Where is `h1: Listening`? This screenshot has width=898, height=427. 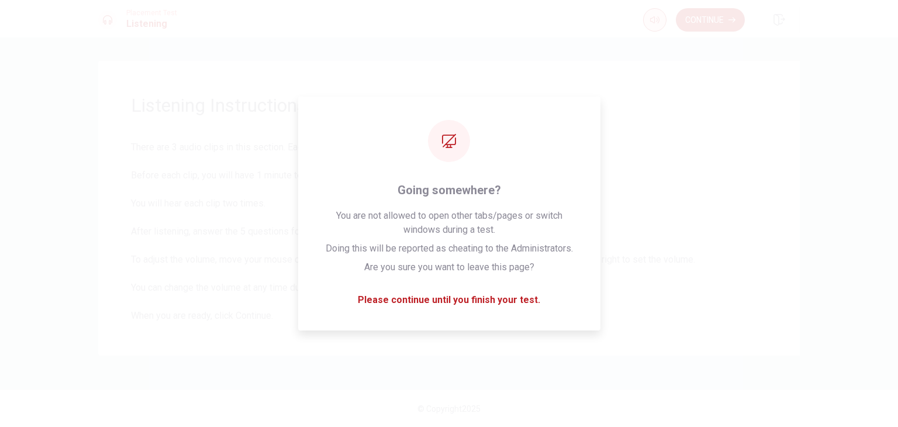 h1: Listening is located at coordinates (151, 24).